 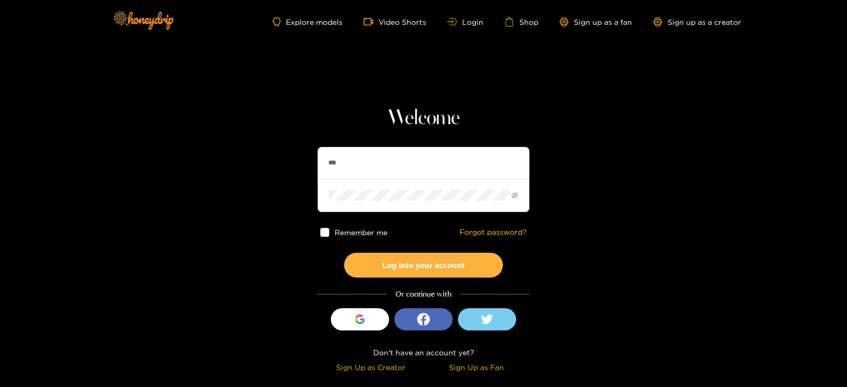 I want to click on a: Login, so click(x=465, y=22).